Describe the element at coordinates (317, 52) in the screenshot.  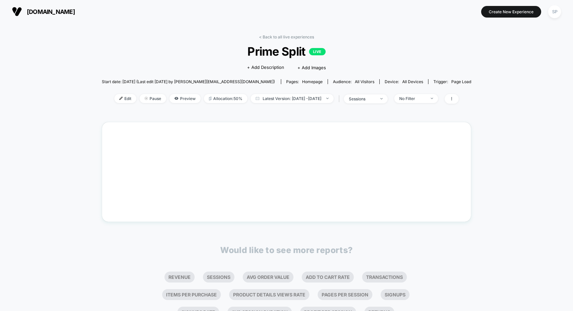
I see `p: LIVE` at that location.